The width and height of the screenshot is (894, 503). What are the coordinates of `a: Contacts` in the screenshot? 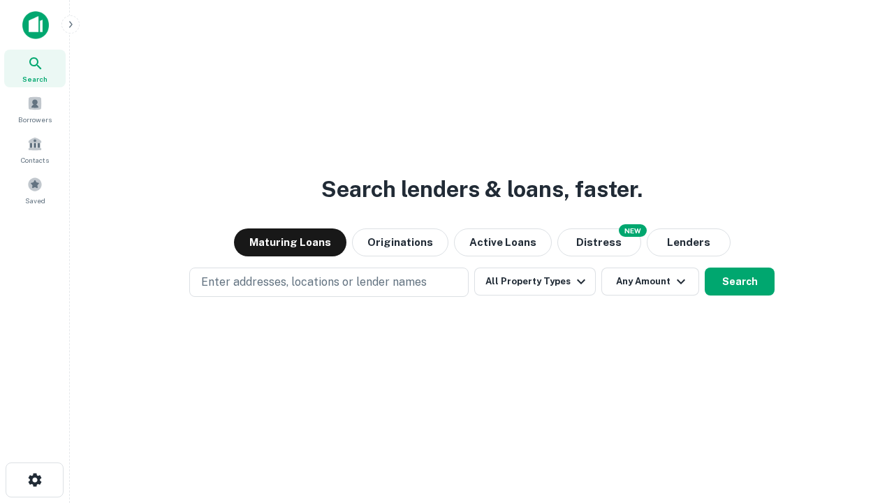 It's located at (35, 150).